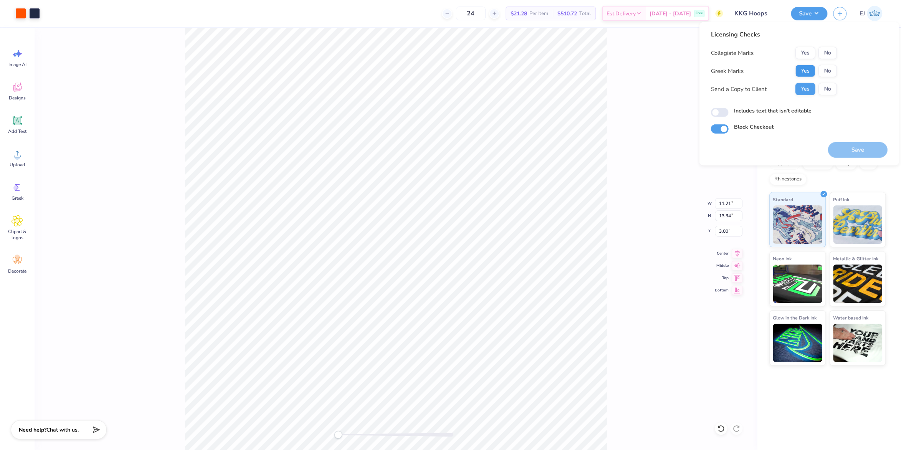  Describe the element at coordinates (797, 343) in the screenshot. I see `img: Glow in the Dark Ink` at that location.